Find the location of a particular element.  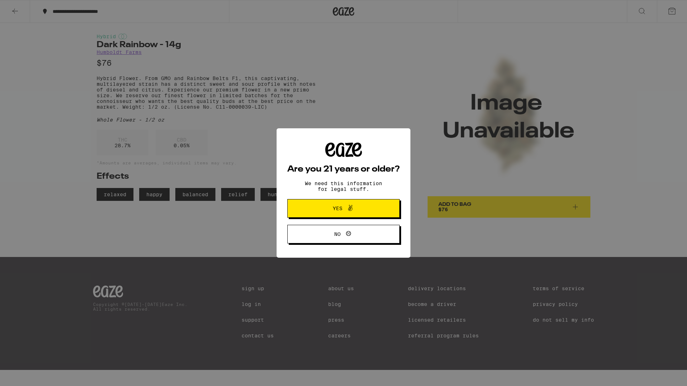

p: We need this information for legal stuff. is located at coordinates (343, 186).